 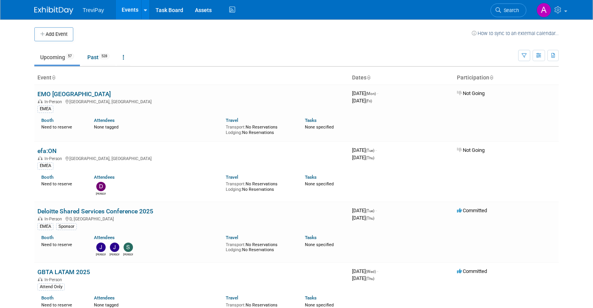 I want to click on img: Jeff Coppolo, so click(x=101, y=248).